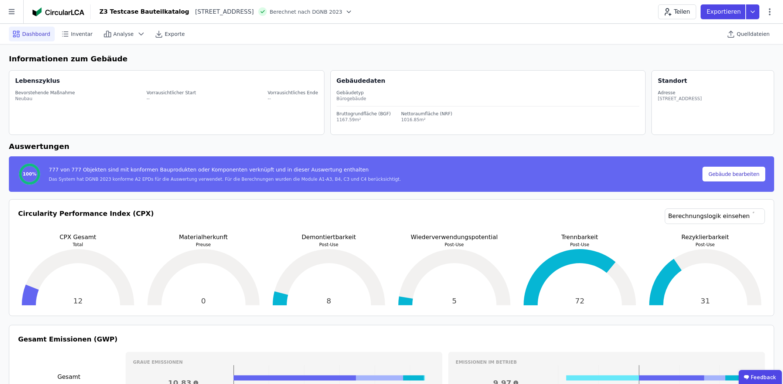 The height and width of the screenshot is (384, 783). Describe the element at coordinates (306, 12) in the screenshot. I see `span: Berechnet nach DGNB 2023` at that location.